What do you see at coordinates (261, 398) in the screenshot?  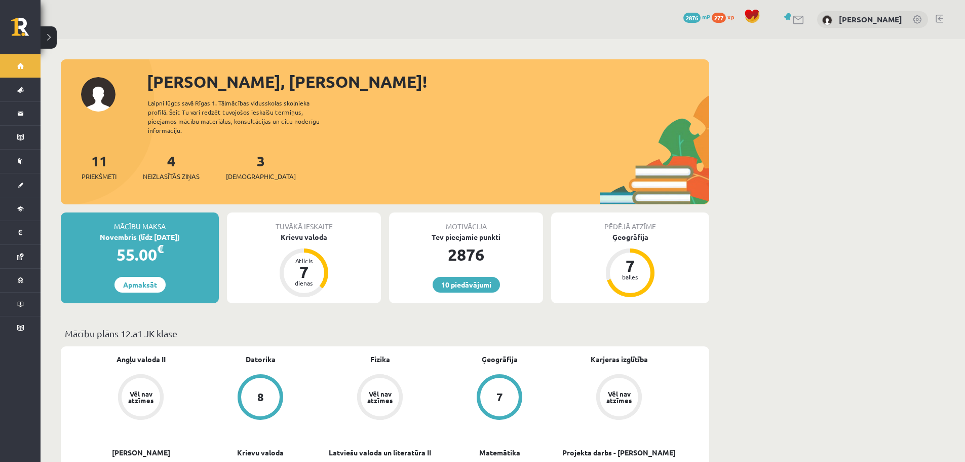 I see `a: 8` at bounding box center [261, 398].